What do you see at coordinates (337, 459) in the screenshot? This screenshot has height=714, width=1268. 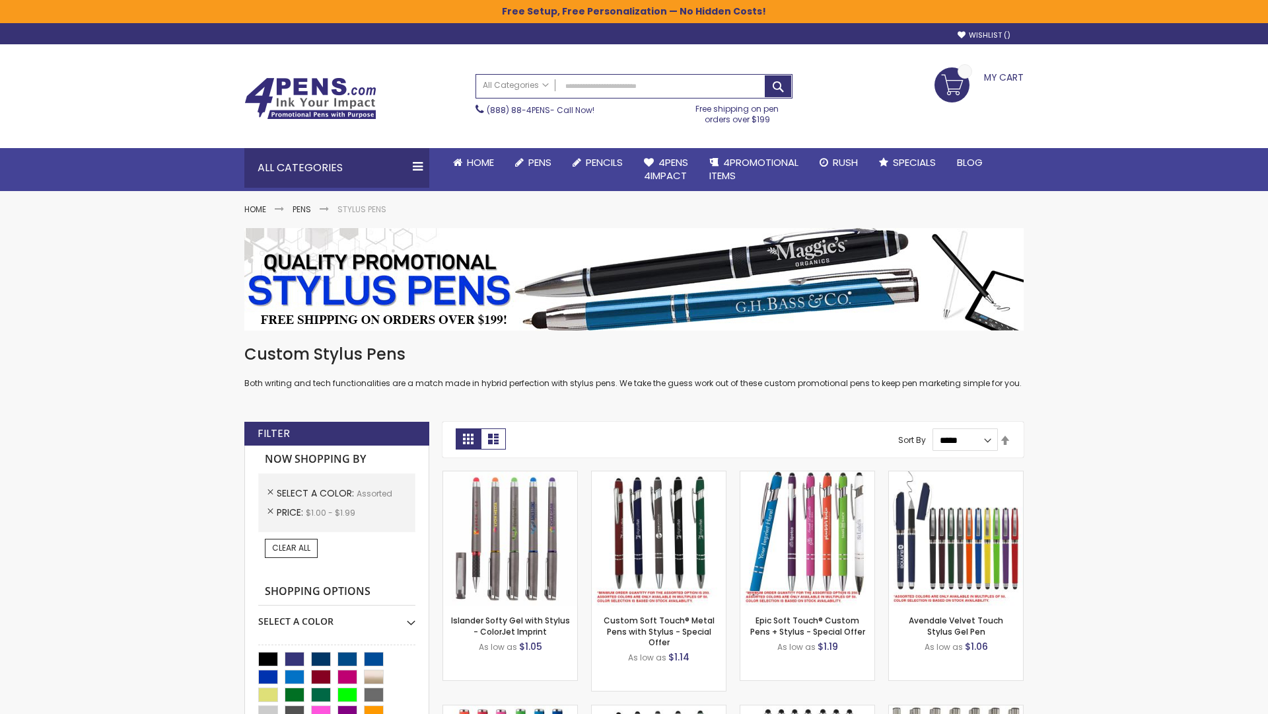 I see `strong: Now Shopping by` at bounding box center [337, 459].